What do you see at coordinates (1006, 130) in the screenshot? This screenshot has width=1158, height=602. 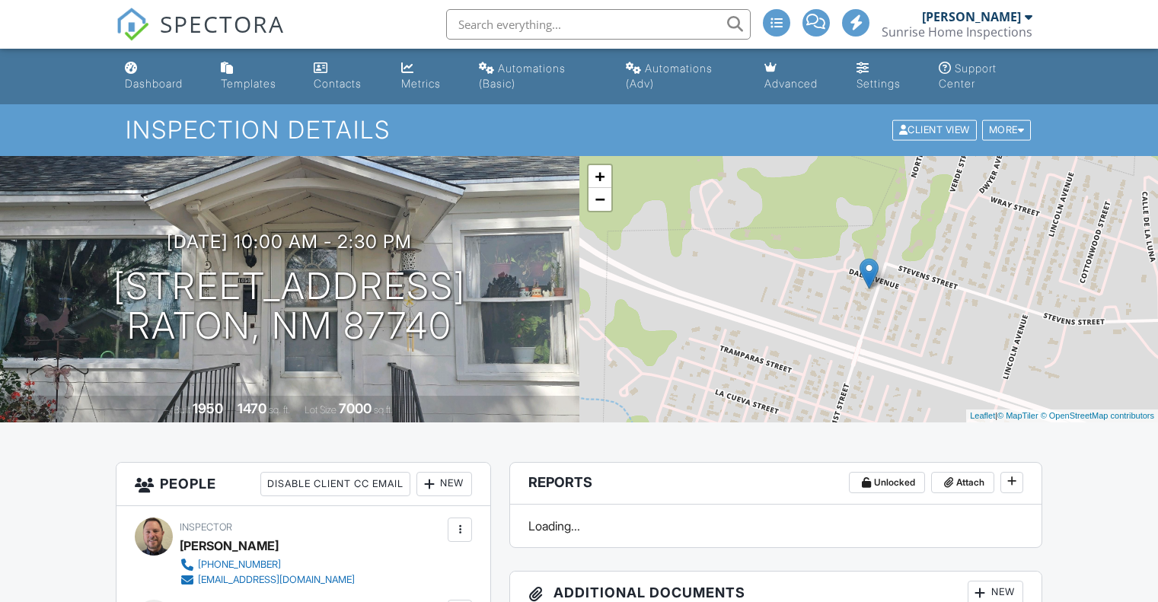 I see `div: More` at bounding box center [1006, 130].